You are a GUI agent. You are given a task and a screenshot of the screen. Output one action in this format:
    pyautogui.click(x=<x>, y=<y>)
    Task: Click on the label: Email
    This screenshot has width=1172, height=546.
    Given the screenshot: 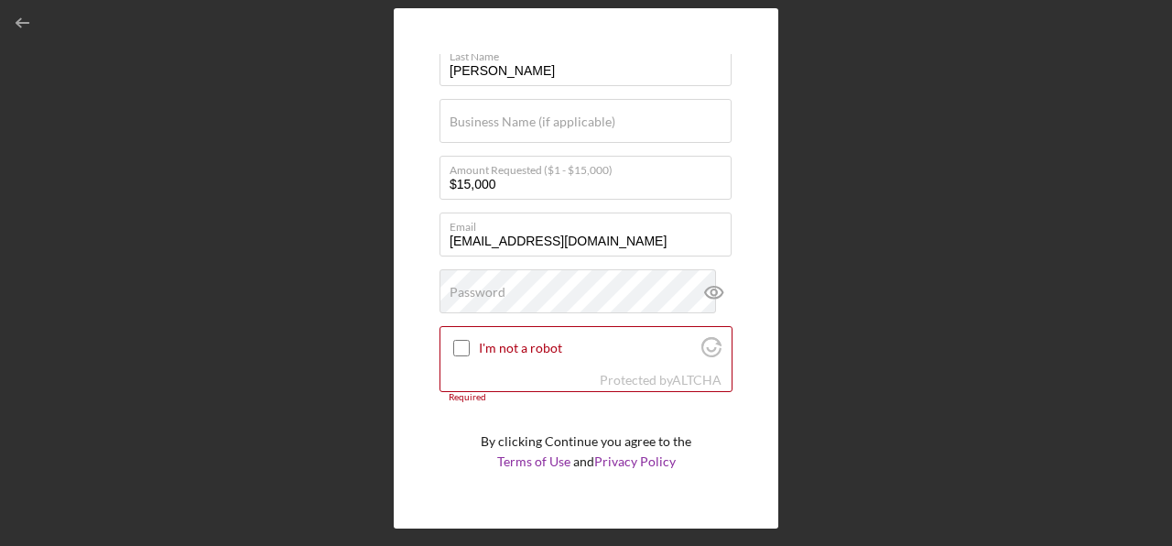 What is the action you would take?
    pyautogui.click(x=591, y=223)
    